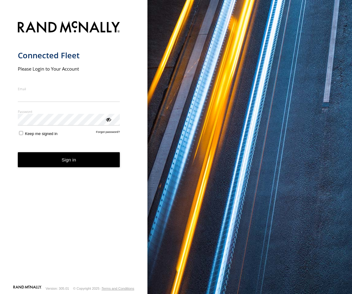  Describe the element at coordinates (57, 288) in the screenshot. I see `div: Version: 305.01` at that location.